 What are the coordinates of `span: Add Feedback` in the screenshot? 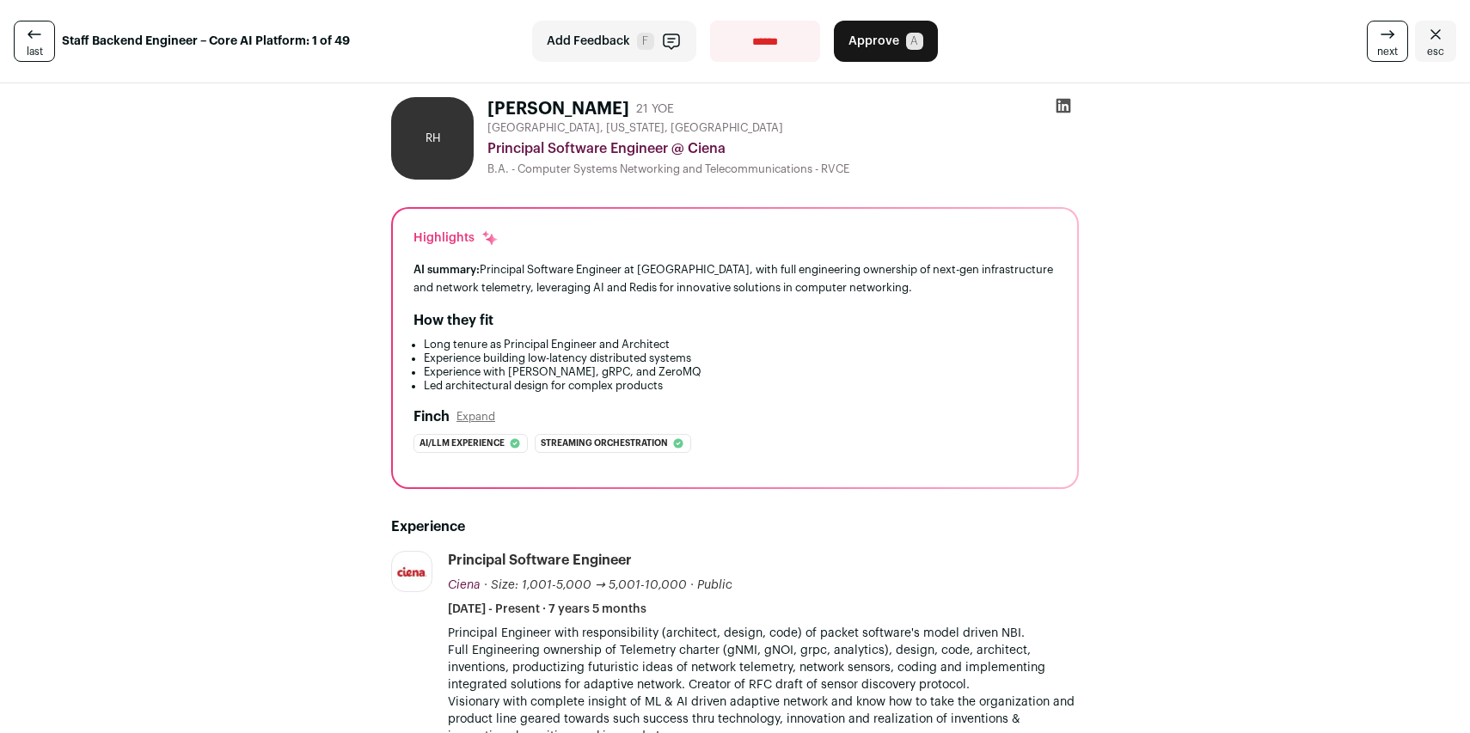 It's located at (588, 41).